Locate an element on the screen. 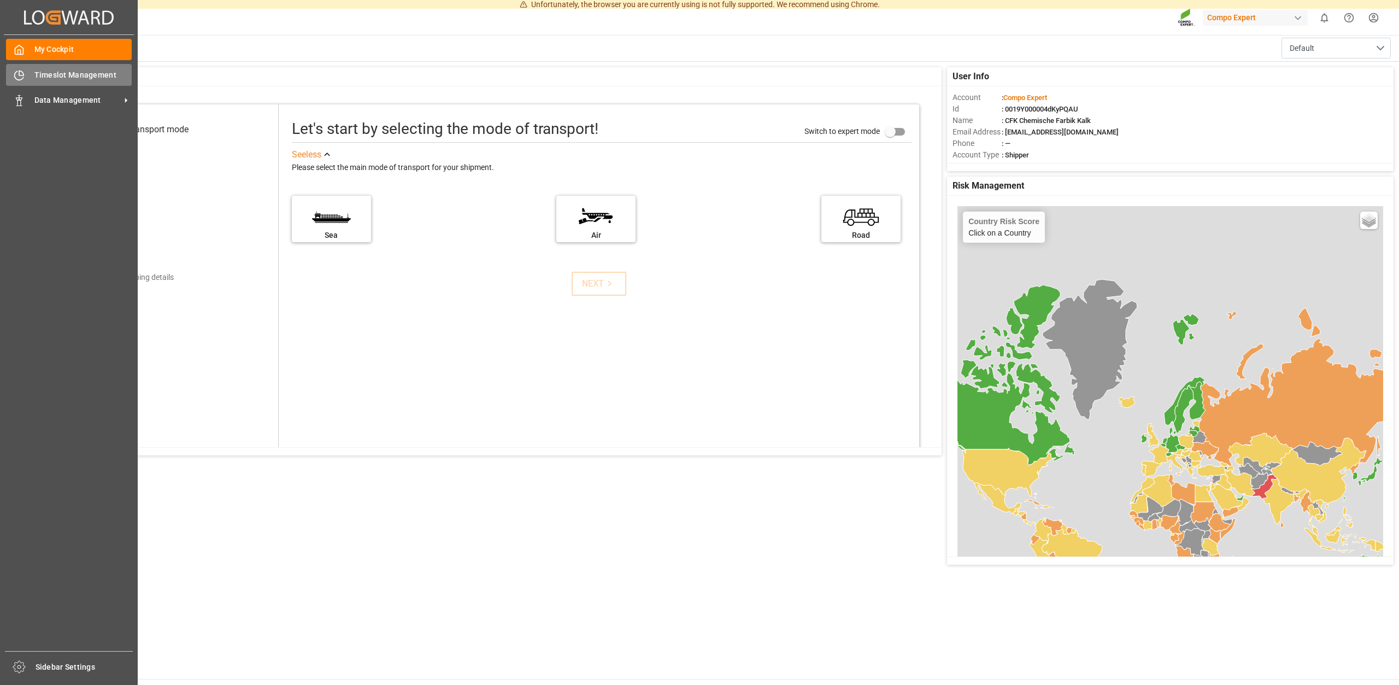 The width and height of the screenshot is (1399, 685). span: My Cockpit is located at coordinates (83, 49).